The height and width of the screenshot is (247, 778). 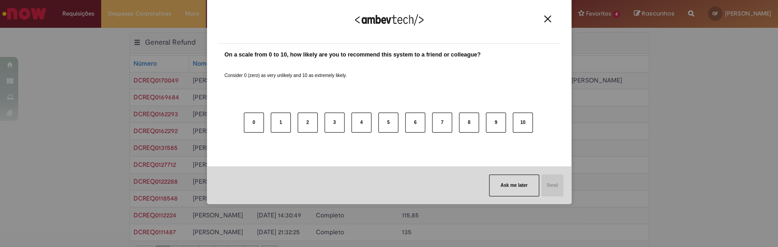 I want to click on button: 3, so click(x=335, y=123).